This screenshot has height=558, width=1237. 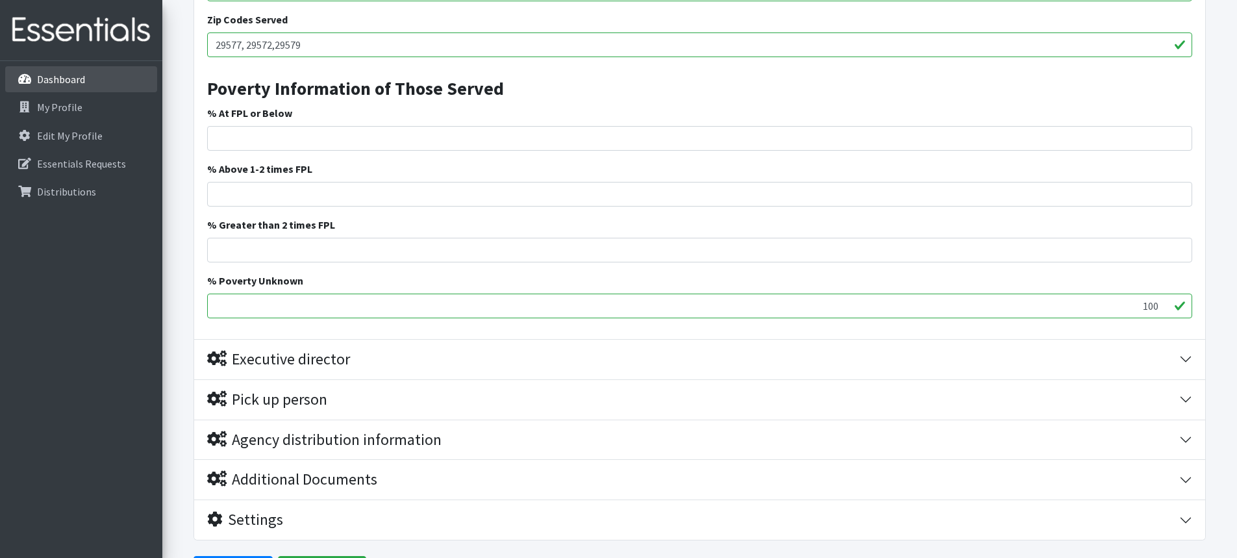 I want to click on p: Dashboard, so click(x=61, y=79).